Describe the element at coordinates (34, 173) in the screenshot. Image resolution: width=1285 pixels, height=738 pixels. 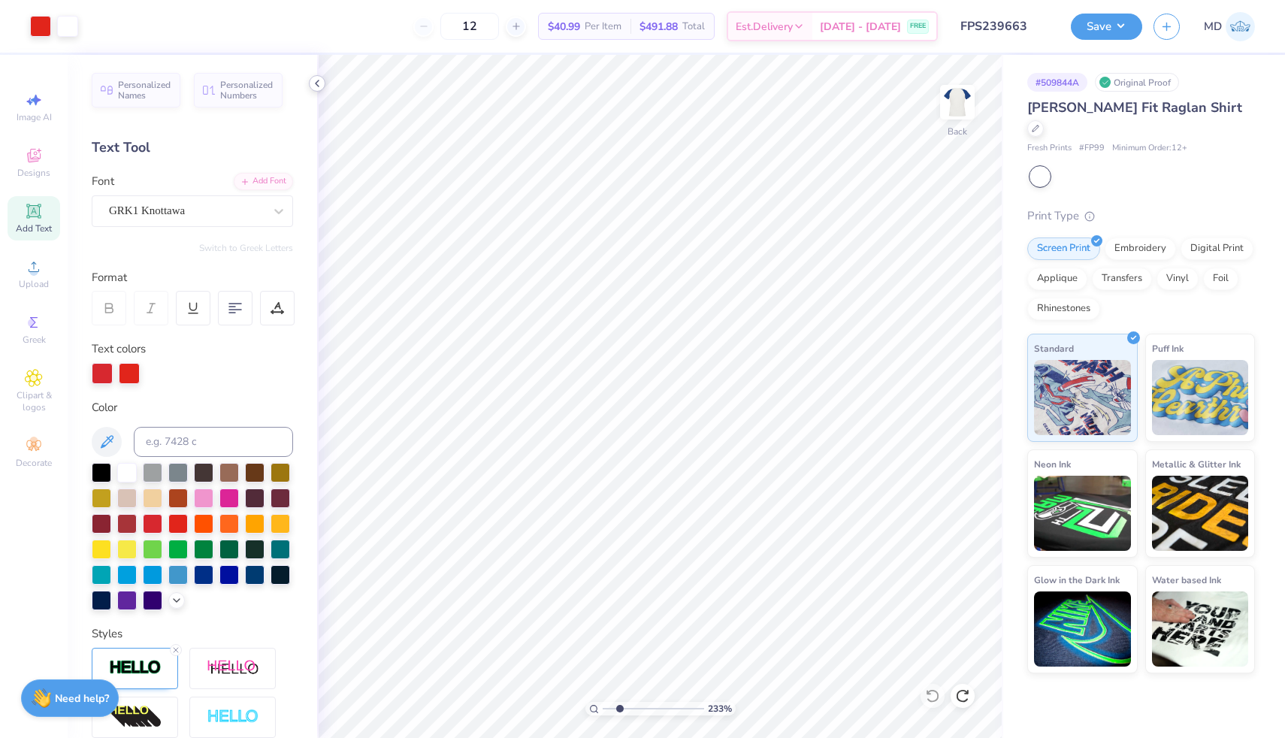
I see `span: Designs` at that location.